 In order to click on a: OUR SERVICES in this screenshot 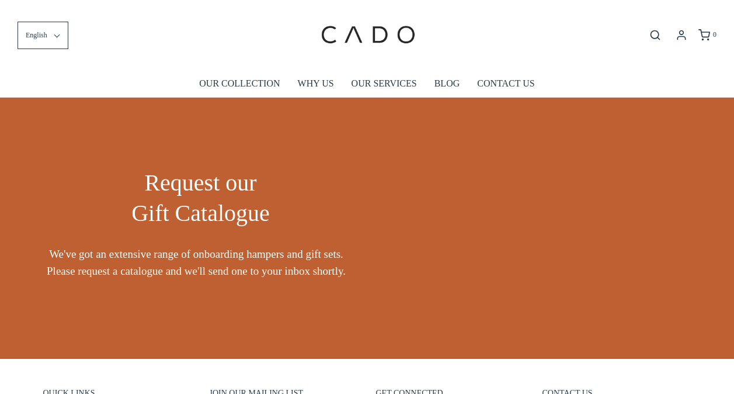, I will do `click(384, 84)`.